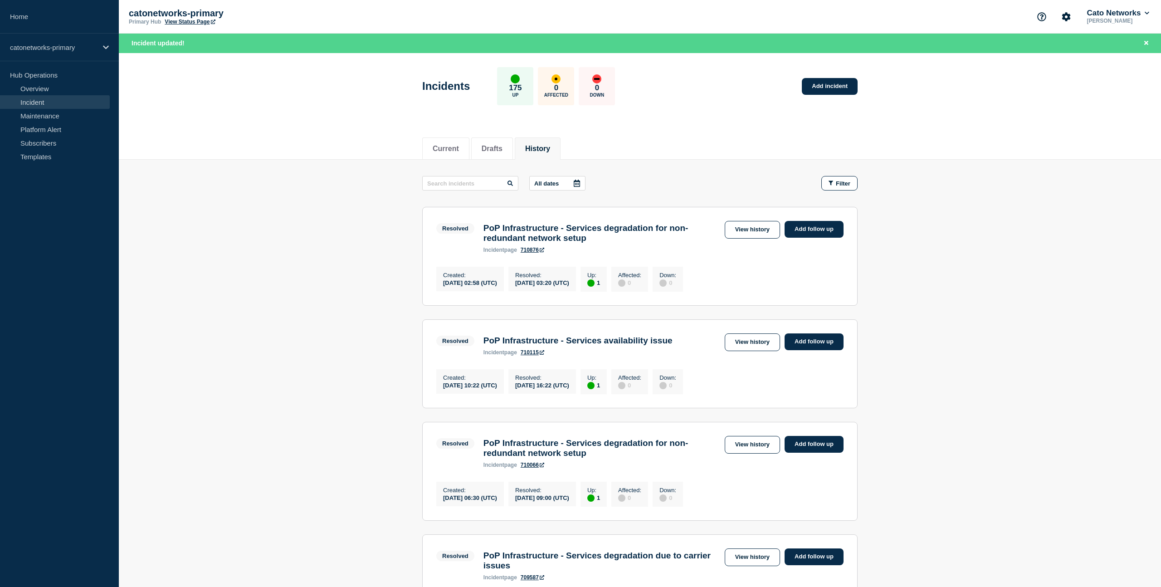  I want to click on button: Filter, so click(839, 183).